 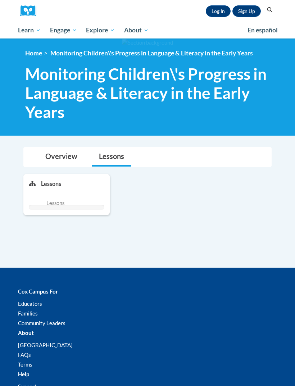 I want to click on a: En español, so click(x=262, y=30).